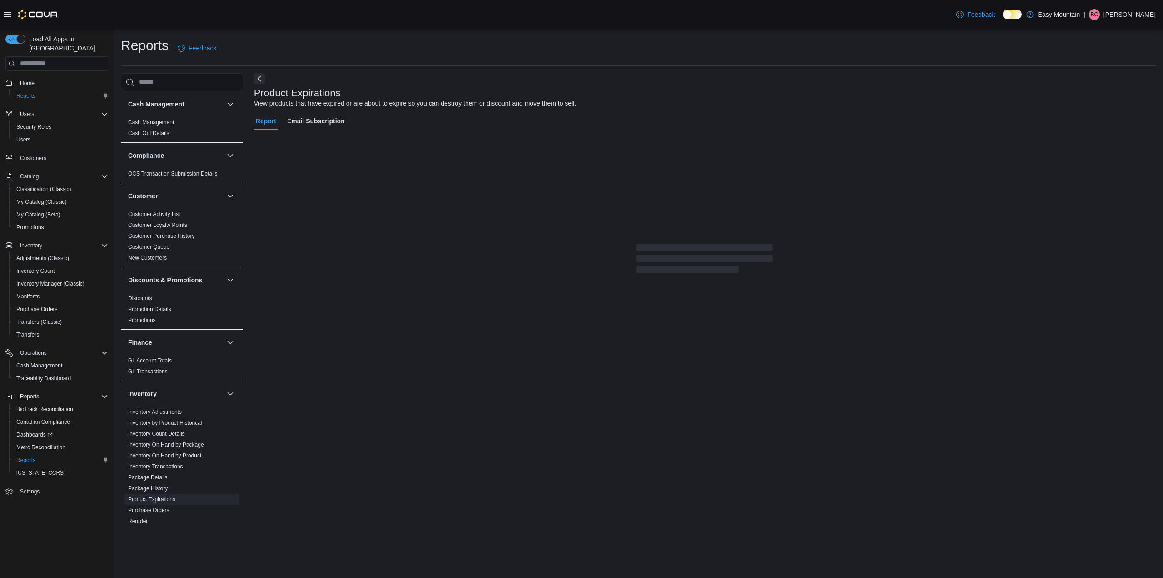 This screenshot has width=1163, height=578. I want to click on span: Manifests, so click(60, 296).